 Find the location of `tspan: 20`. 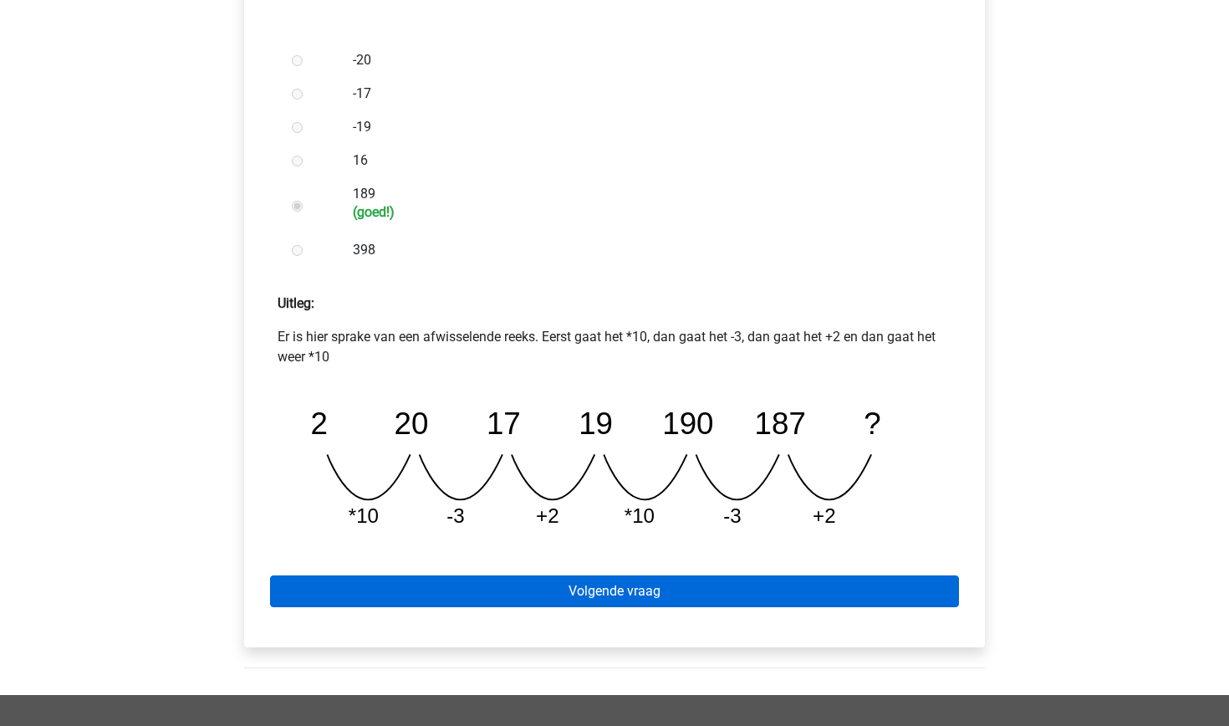

tspan: 20 is located at coordinates (411, 423).